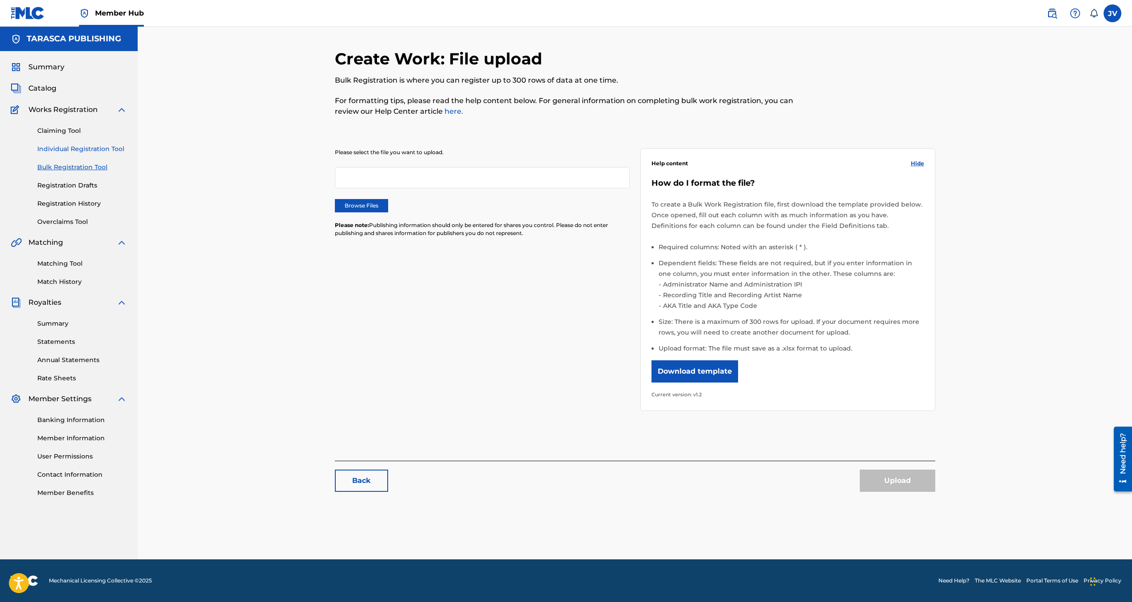 The height and width of the screenshot is (602, 1132). What do you see at coordinates (482, 229) in the screenshot?
I see `p: Publishing information should only be entered for shares you control. Please do not enter publish...` at bounding box center [482, 229].